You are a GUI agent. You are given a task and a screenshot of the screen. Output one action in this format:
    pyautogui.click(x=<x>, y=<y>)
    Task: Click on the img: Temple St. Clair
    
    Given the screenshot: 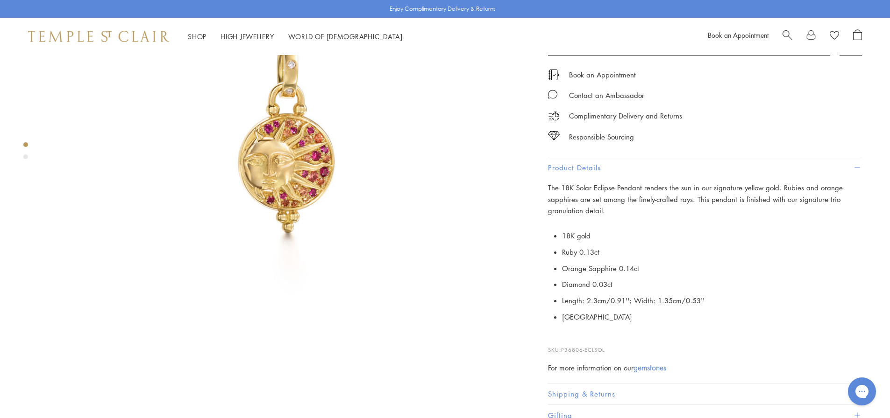 What is the action you would take?
    pyautogui.click(x=99, y=36)
    